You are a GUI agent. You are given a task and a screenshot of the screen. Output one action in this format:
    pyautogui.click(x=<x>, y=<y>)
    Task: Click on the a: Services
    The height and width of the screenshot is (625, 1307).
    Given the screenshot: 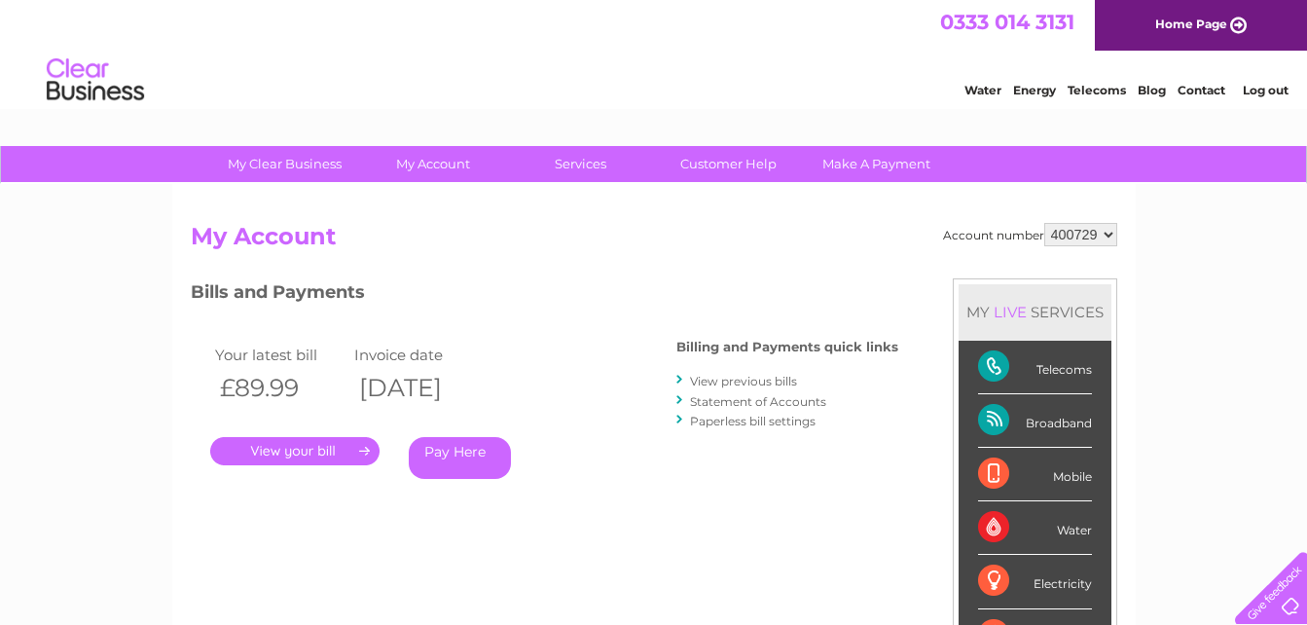 What is the action you would take?
    pyautogui.click(x=580, y=163)
    